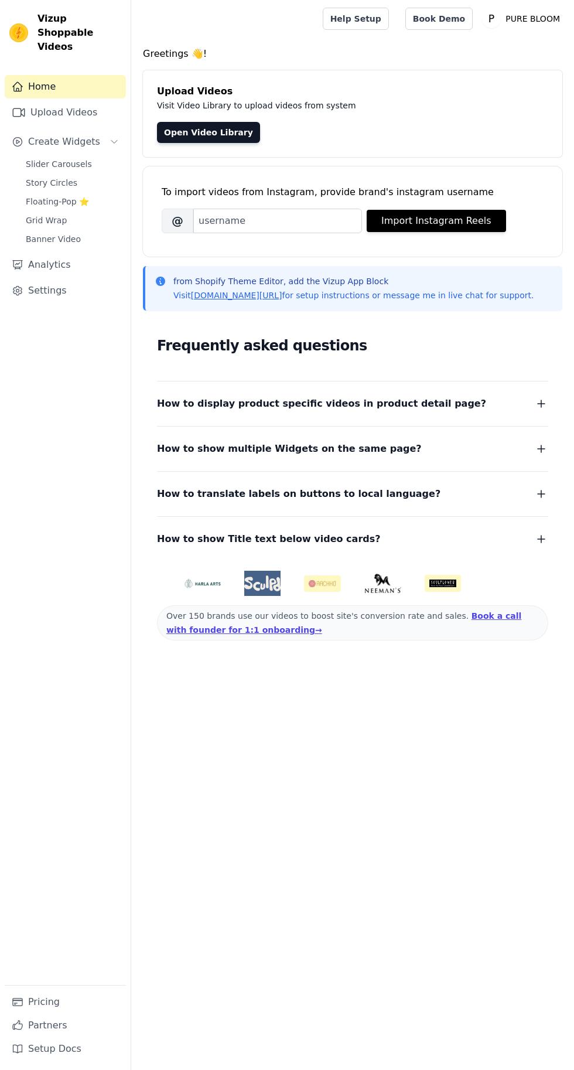 The height and width of the screenshot is (1070, 574). What do you see at coordinates (353, 54) in the screenshot?
I see `h4: Greetings 👋!` at bounding box center [353, 54].